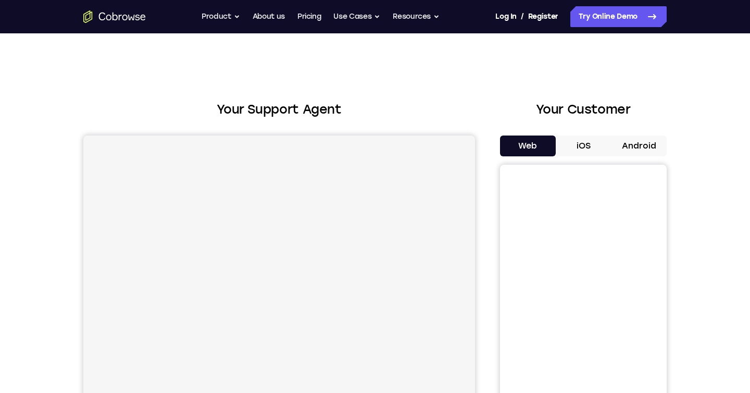  I want to click on button: Android, so click(638, 146).